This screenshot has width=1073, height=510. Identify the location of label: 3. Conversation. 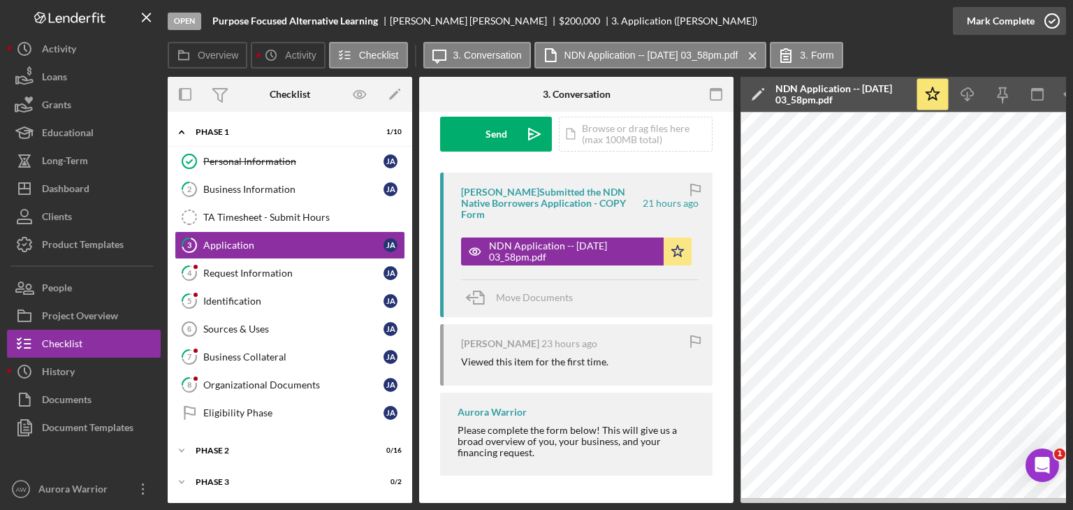
(488, 55).